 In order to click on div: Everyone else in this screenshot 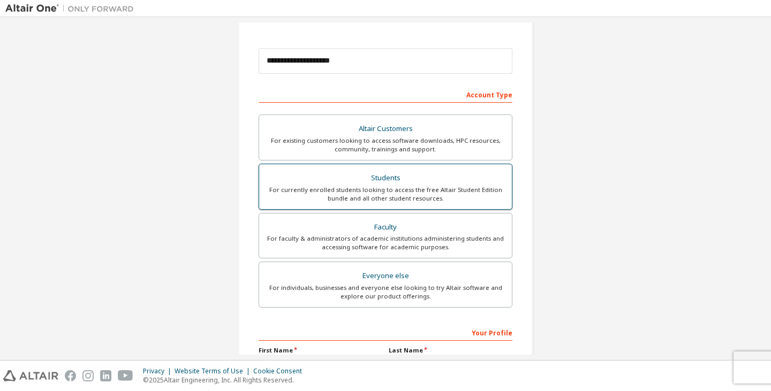, I will do `click(386, 276)`.